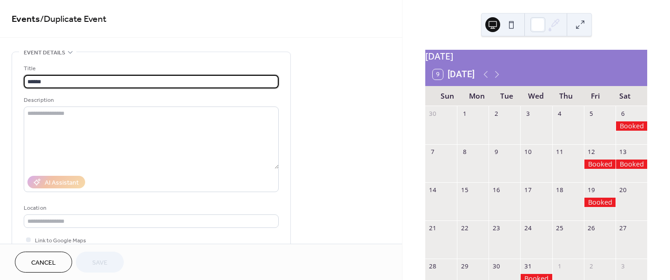 The image size is (670, 280). What do you see at coordinates (496, 228) in the screenshot?
I see `div: 23` at bounding box center [496, 228].